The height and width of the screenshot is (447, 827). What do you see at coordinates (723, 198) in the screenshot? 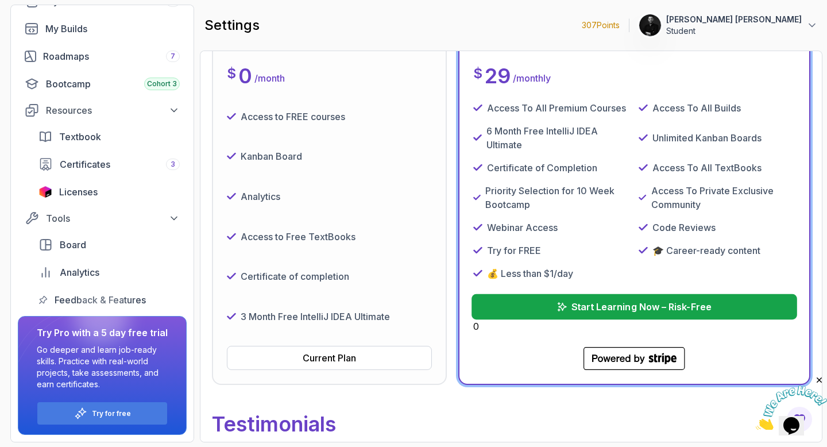
I see `p: Access To Private Exclusive Community` at bounding box center [723, 198].